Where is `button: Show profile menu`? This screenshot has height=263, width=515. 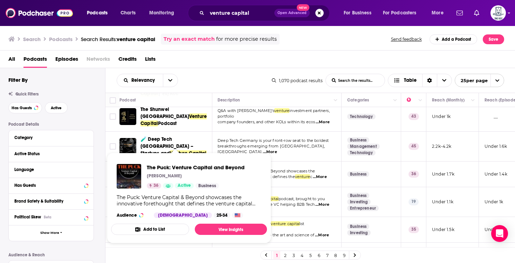 button: Show profile menu is located at coordinates (499, 13).